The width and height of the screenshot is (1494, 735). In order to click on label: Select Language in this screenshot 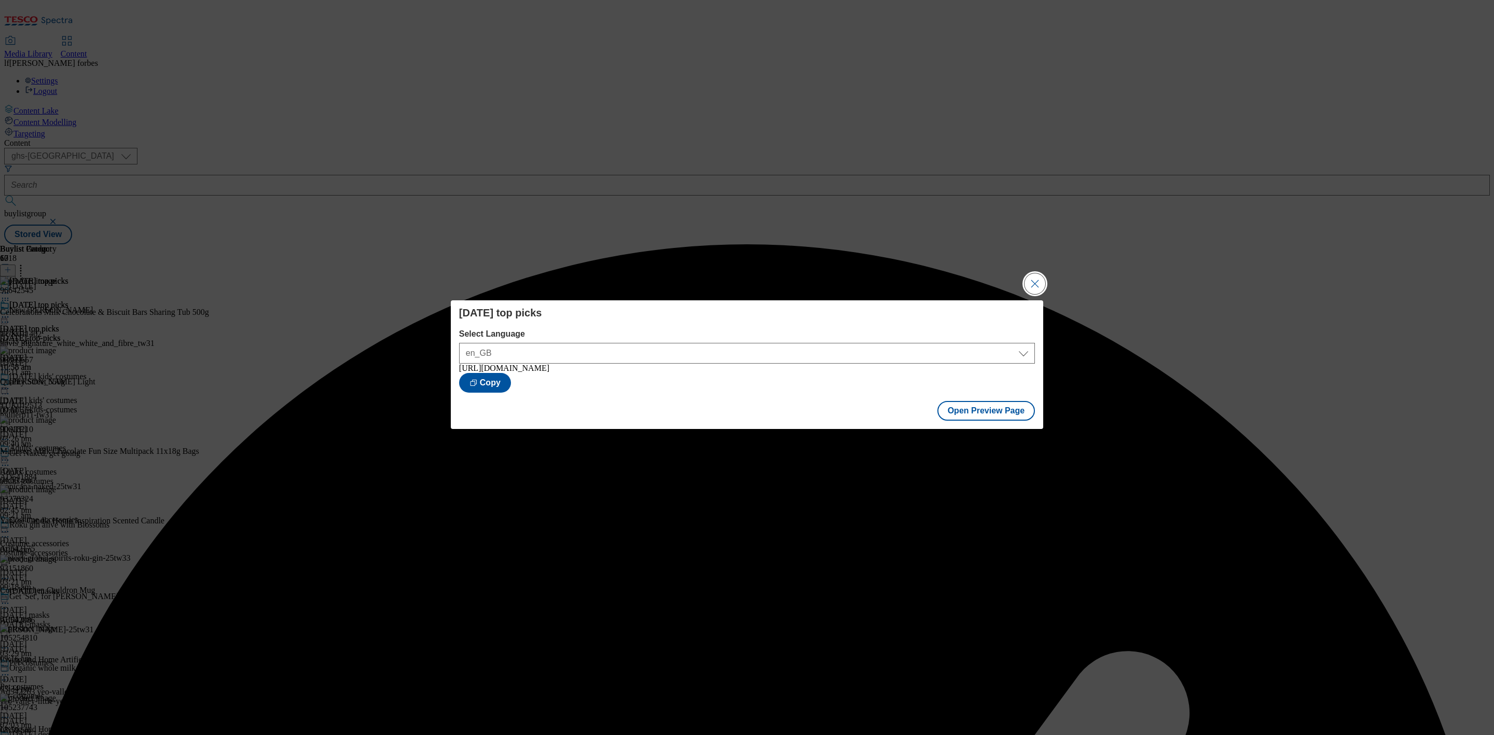, I will do `click(747, 334)`.